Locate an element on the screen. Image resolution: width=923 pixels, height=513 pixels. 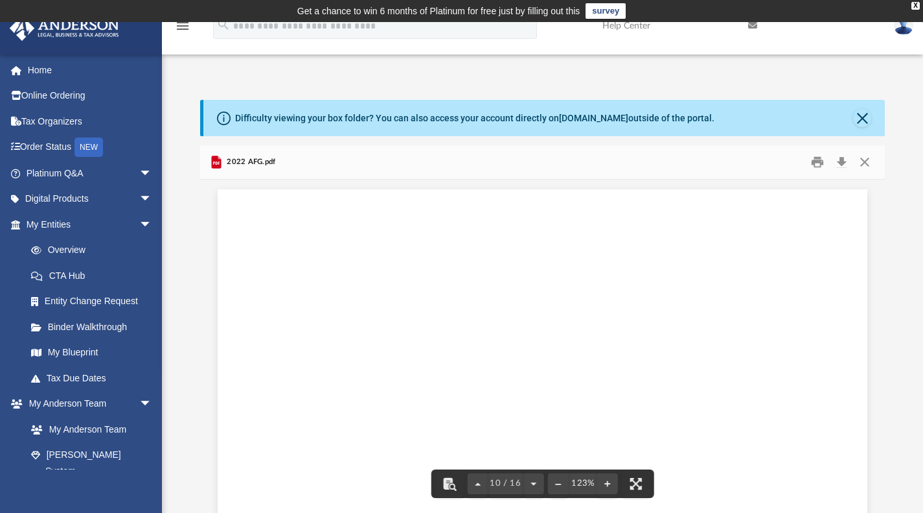
button: Enter fullscreen is located at coordinates (636, 483).